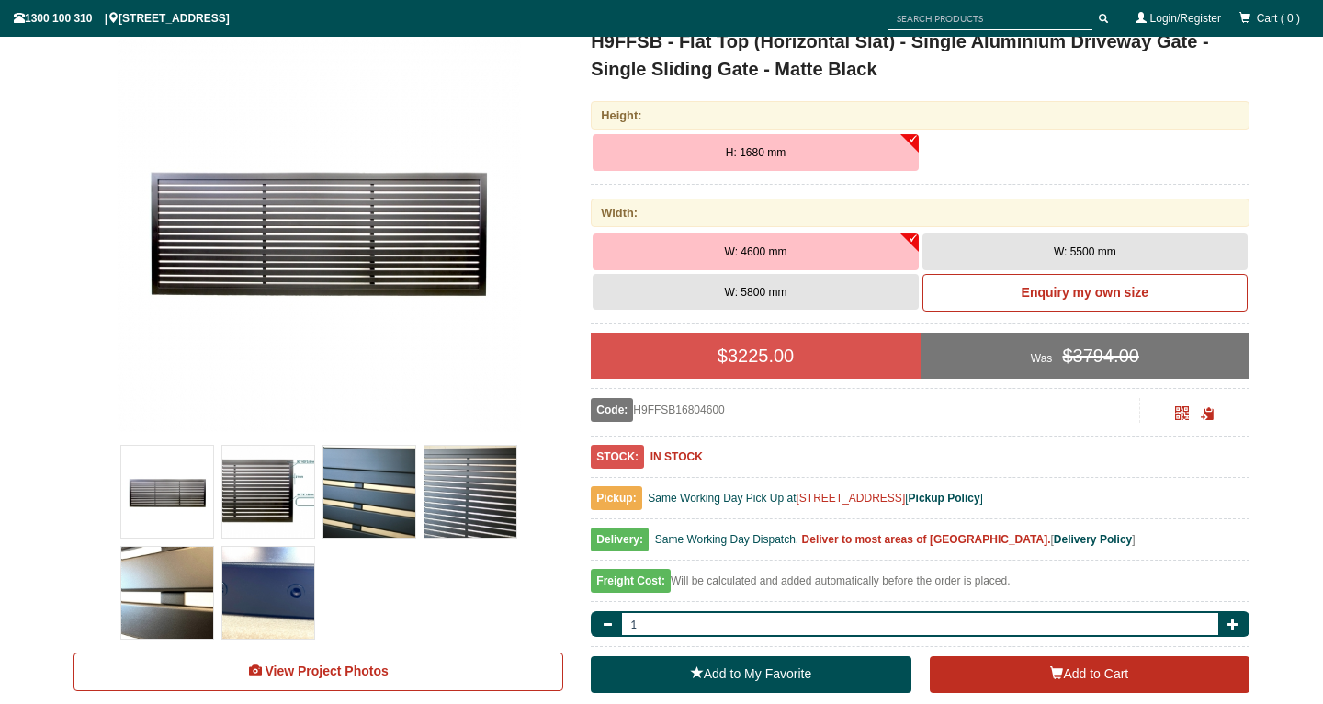  I want to click on button: W: 5800 mm, so click(755, 292).